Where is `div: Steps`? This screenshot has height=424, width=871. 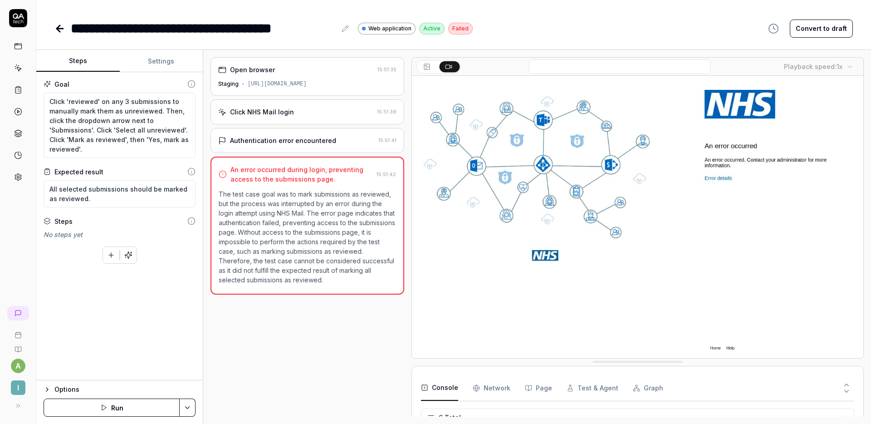
div: Steps is located at coordinates (63, 221).